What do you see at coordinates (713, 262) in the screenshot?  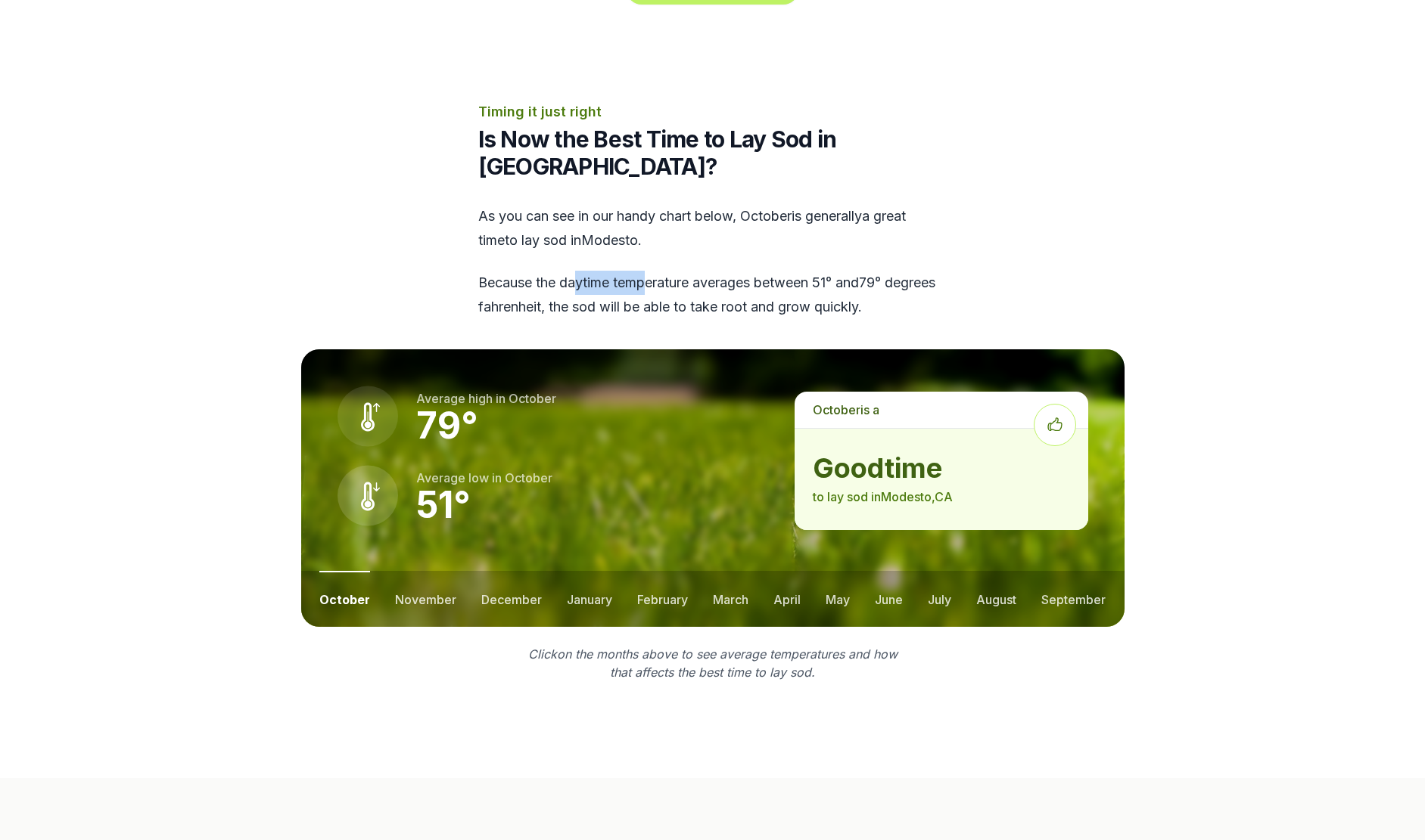 I see `div: As you can see in our handy chart below, is generally a great time to lay sod in Modesto .` at bounding box center [713, 262].